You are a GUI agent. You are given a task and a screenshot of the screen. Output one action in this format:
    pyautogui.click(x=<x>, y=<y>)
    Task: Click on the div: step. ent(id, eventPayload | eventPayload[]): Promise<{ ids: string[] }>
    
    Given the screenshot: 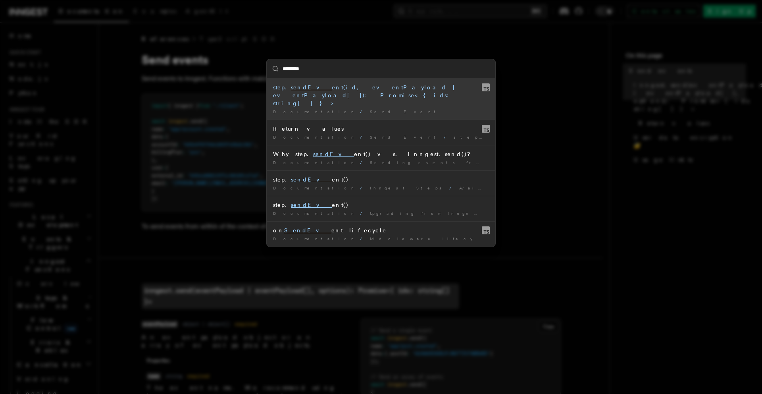 What is the action you would take?
    pyautogui.click(x=381, y=95)
    